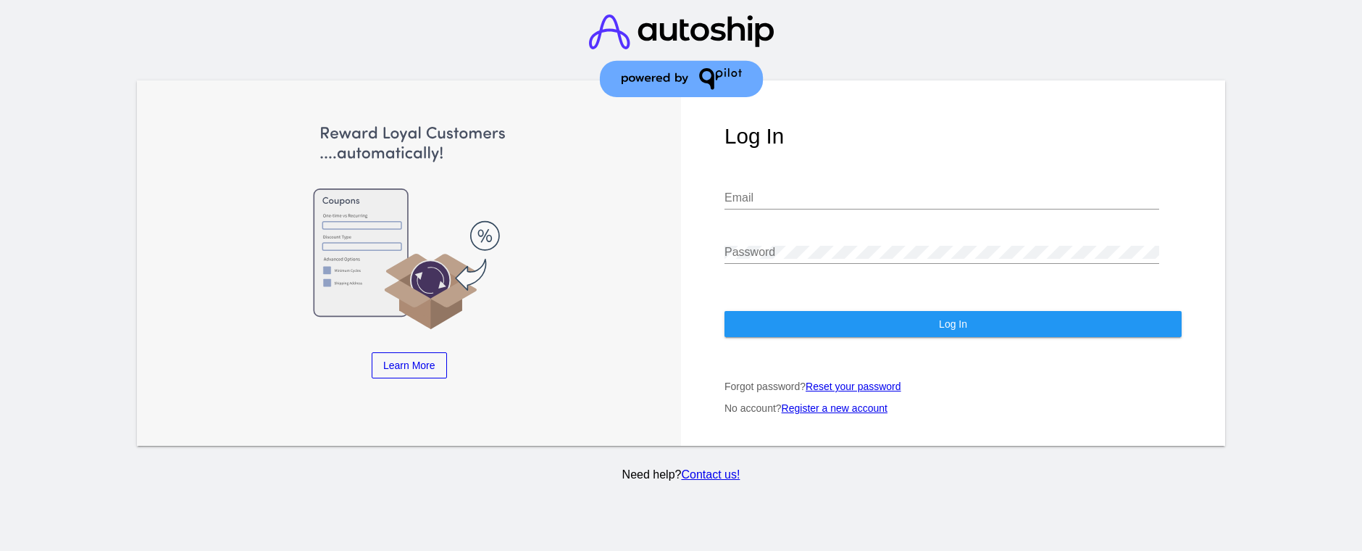 Image resolution: width=1362 pixels, height=551 pixels. I want to click on img: Apply Coupons Automatically to Scheduled Orders with QPilot, so click(409, 227).